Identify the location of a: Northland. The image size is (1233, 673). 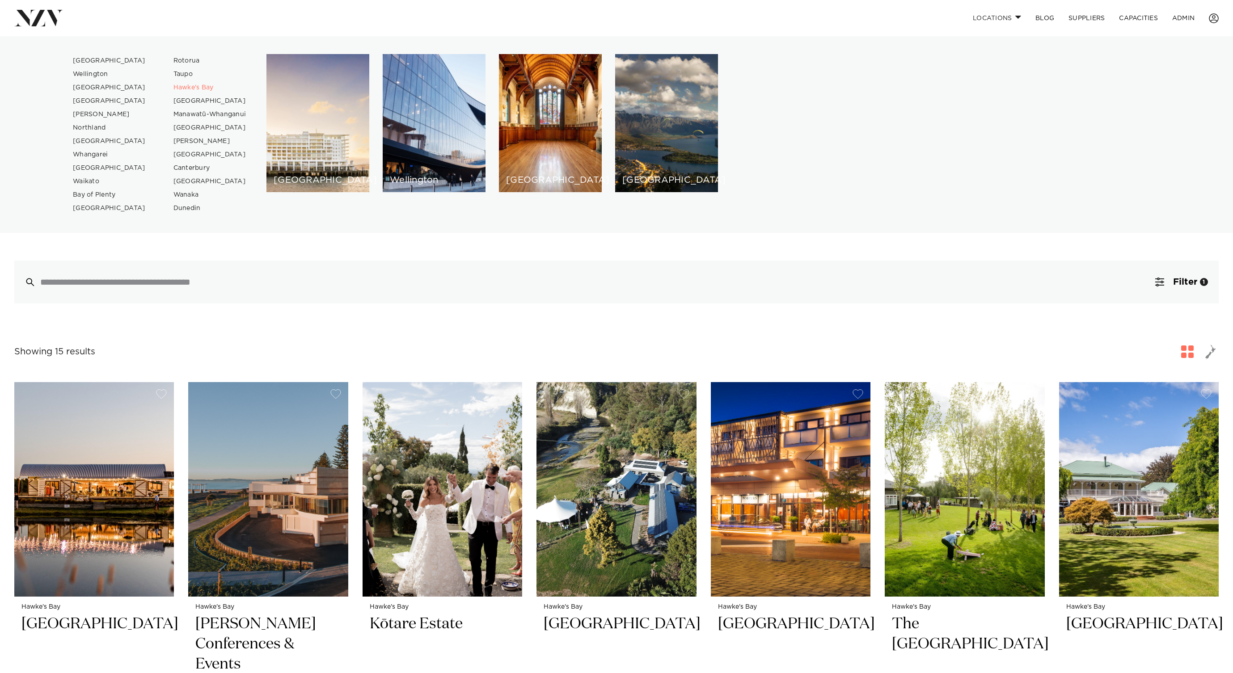
(109, 128).